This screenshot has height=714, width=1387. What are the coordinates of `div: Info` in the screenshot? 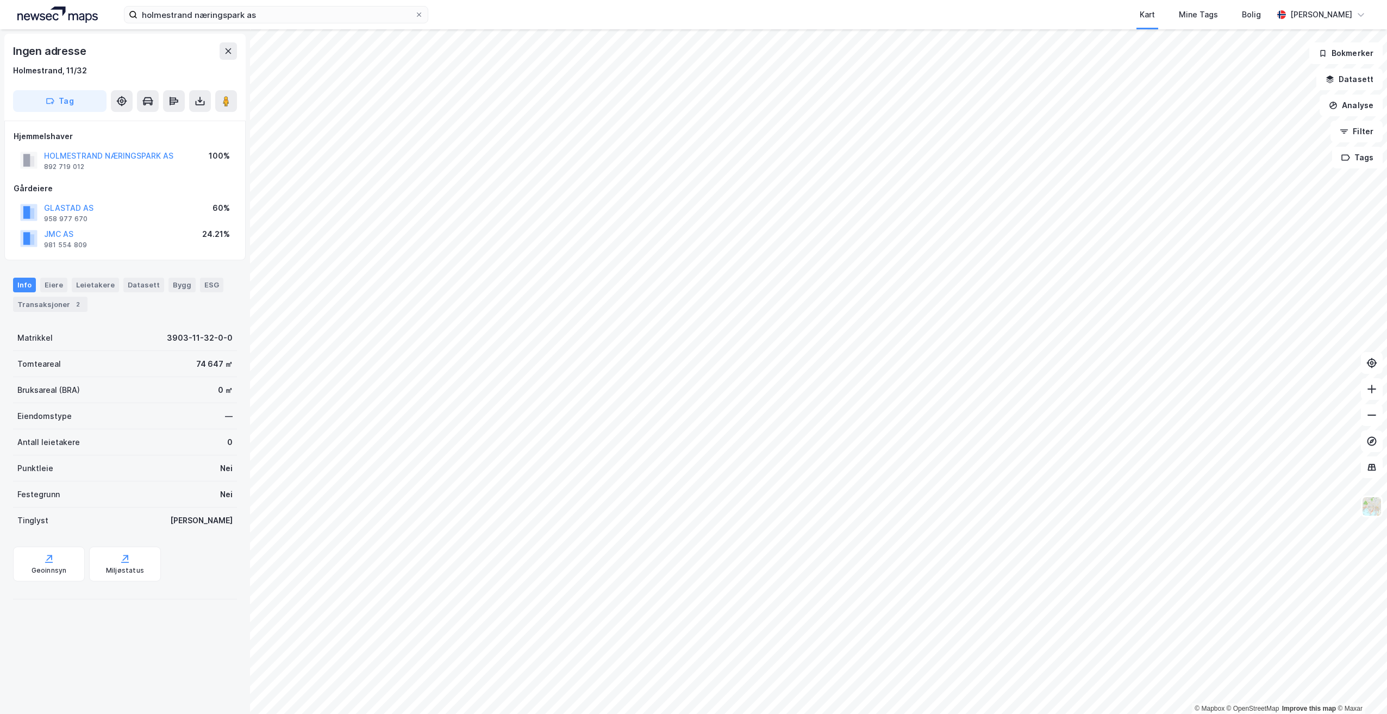 It's located at (24, 285).